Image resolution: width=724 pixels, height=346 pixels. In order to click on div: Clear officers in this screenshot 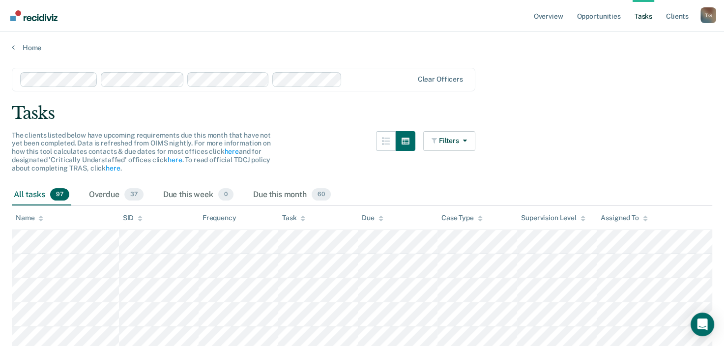, I will do `click(440, 79)`.